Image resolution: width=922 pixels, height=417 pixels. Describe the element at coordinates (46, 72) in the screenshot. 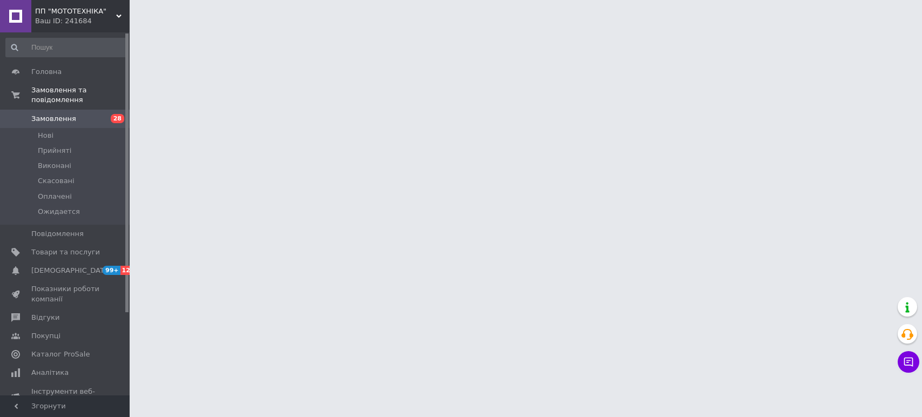

I see `span: Головна` at that location.